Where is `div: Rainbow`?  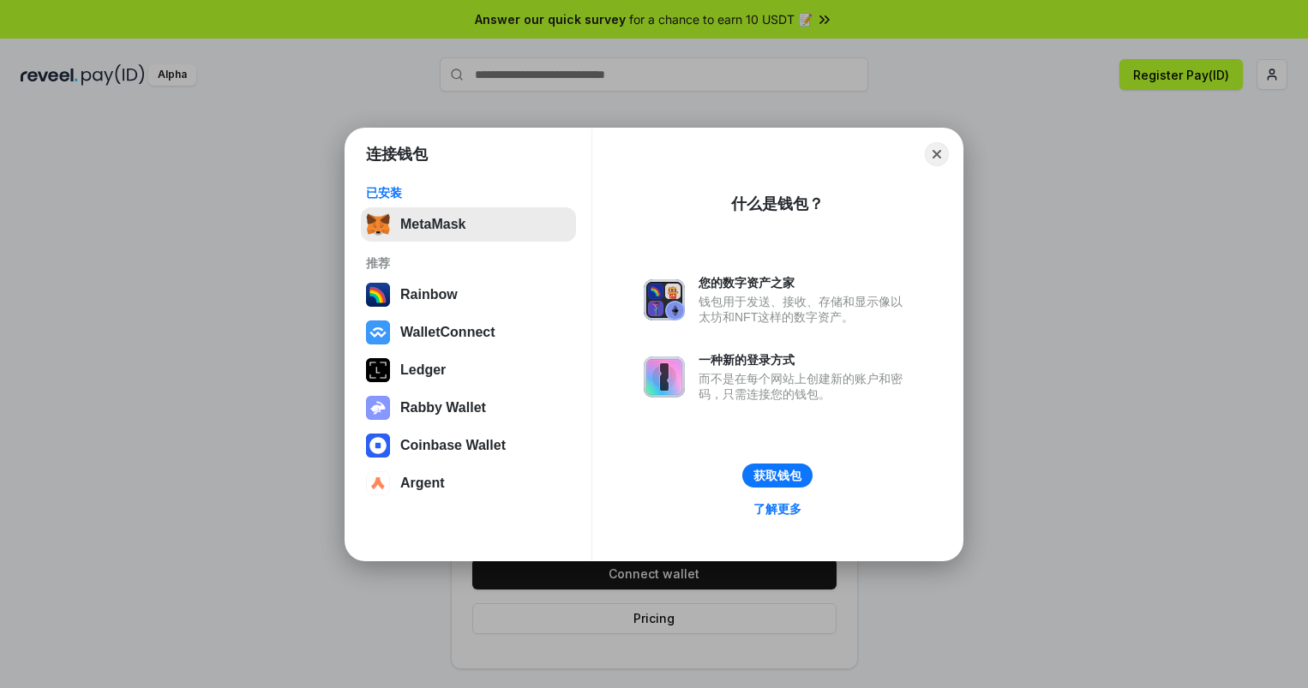 div: Rainbow is located at coordinates (429, 295).